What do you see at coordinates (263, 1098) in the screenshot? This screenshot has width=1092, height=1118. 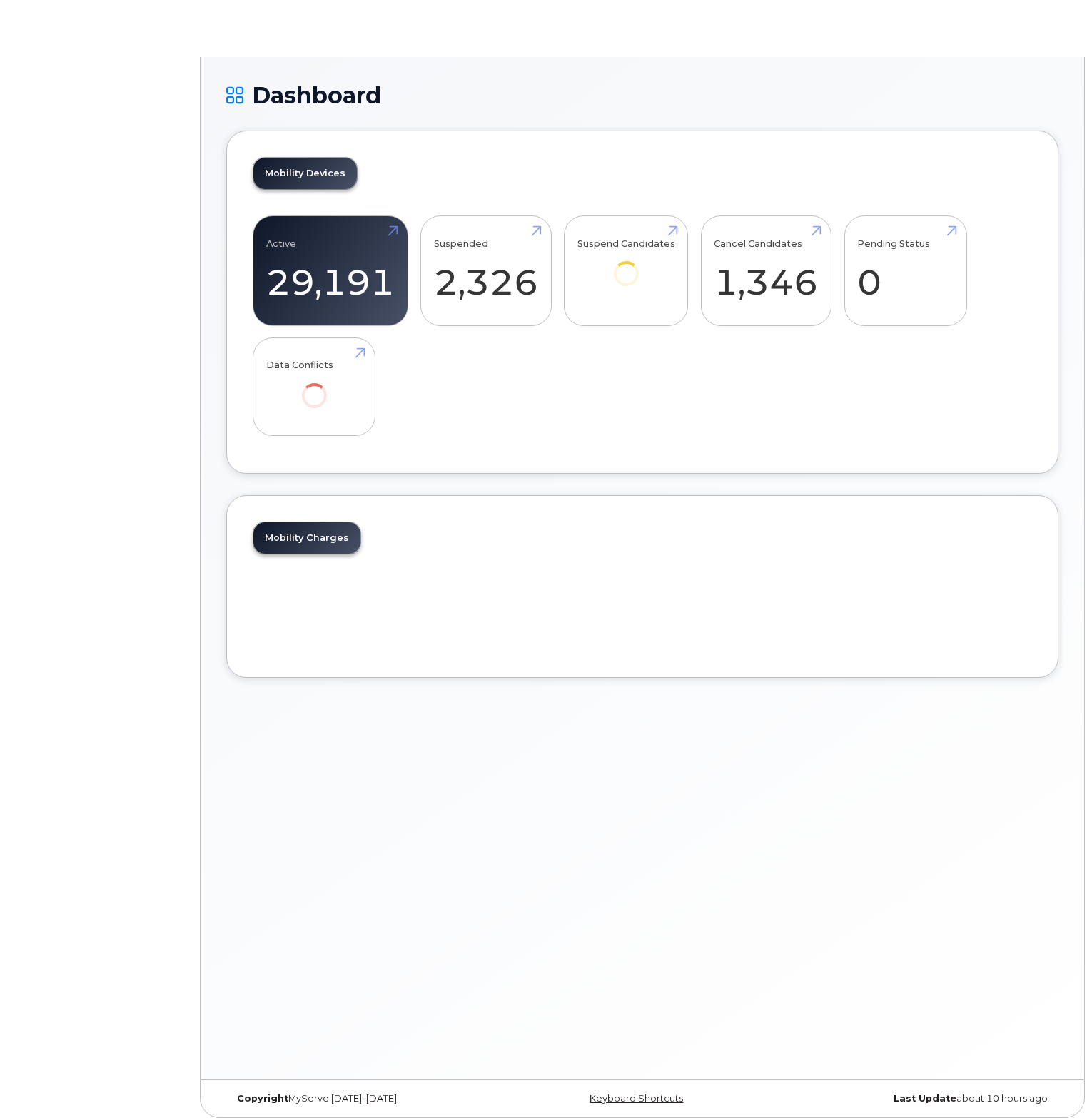 I see `strong: Copyright` at bounding box center [263, 1098].